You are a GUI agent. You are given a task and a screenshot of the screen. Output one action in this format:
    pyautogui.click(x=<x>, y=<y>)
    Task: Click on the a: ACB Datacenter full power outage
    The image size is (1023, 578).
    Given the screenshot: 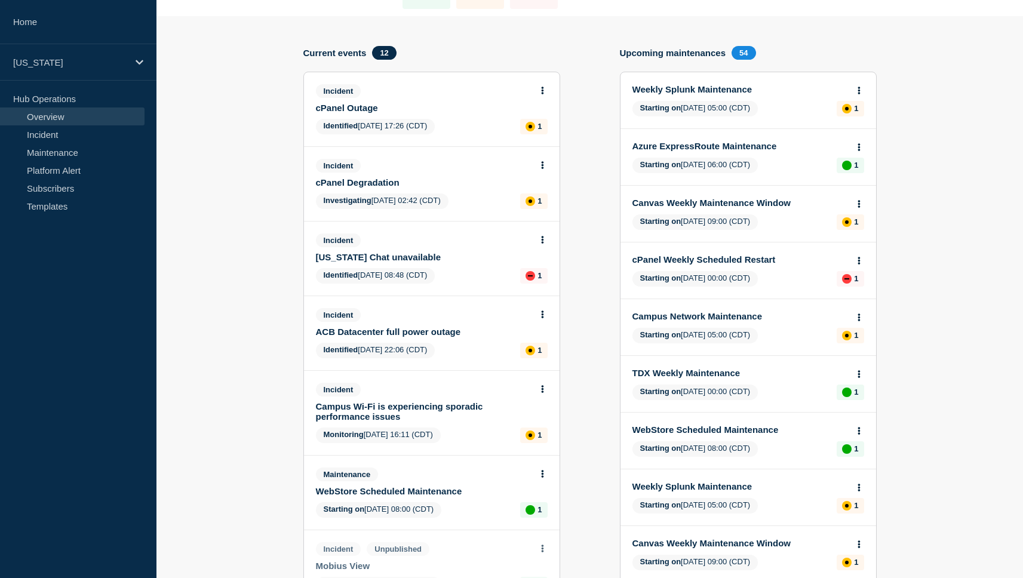 What is the action you would take?
    pyautogui.click(x=423, y=331)
    